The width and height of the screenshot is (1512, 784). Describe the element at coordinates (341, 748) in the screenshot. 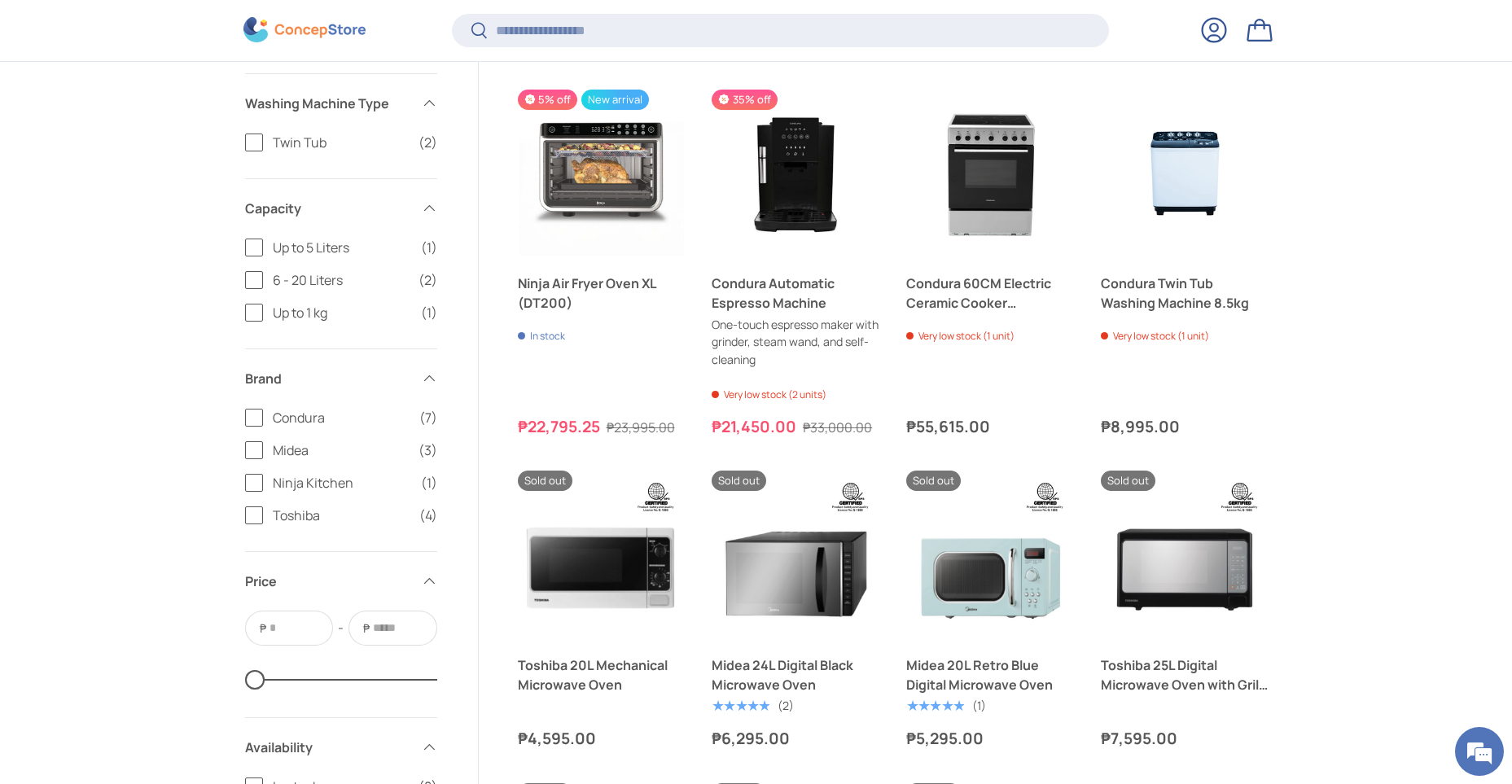

I see `summary: Availability` at that location.